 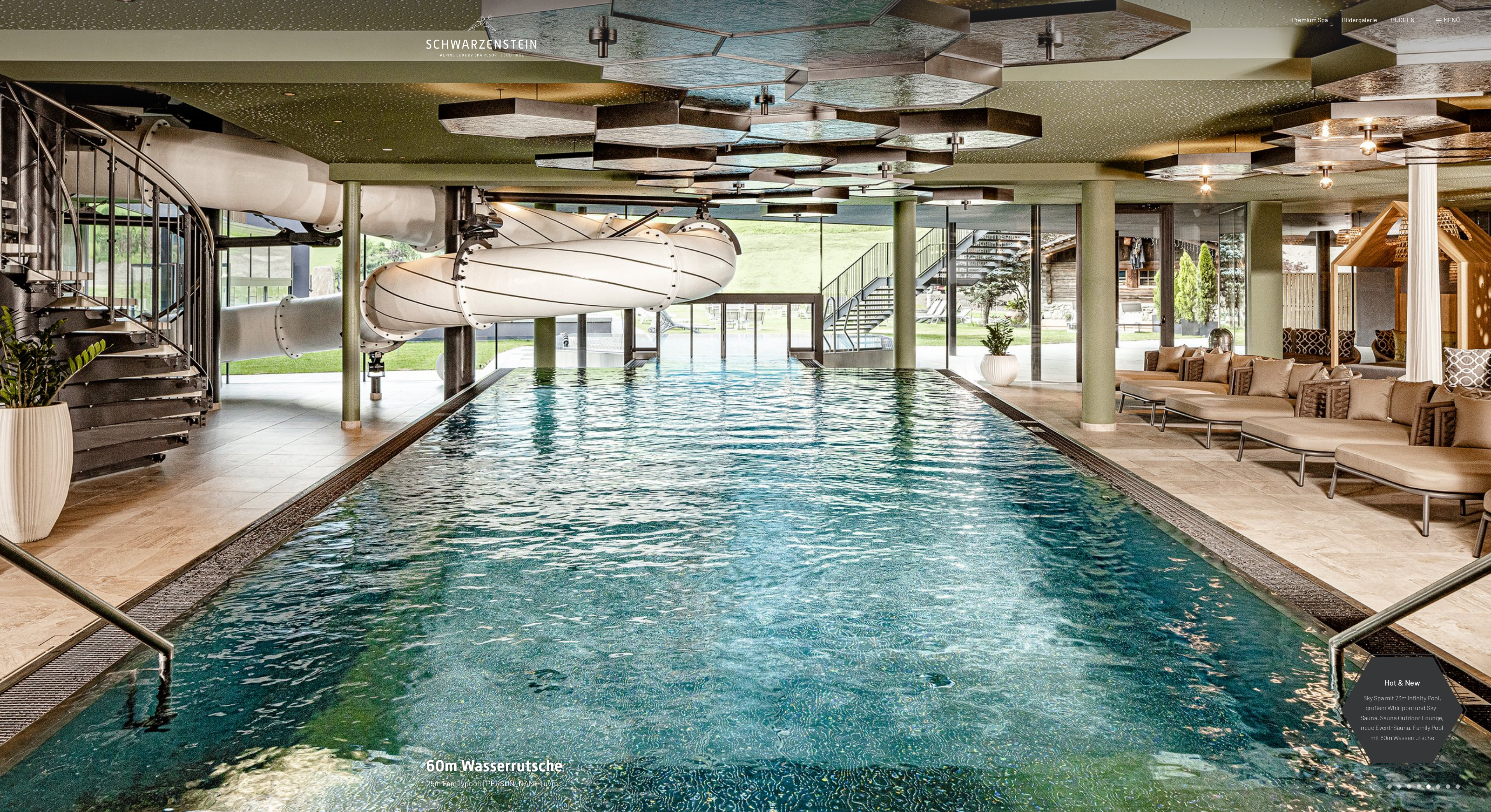 What do you see at coordinates (1428, 786) in the screenshot?
I see `div: Carousel Page 5 (Current Slide)` at bounding box center [1428, 786].